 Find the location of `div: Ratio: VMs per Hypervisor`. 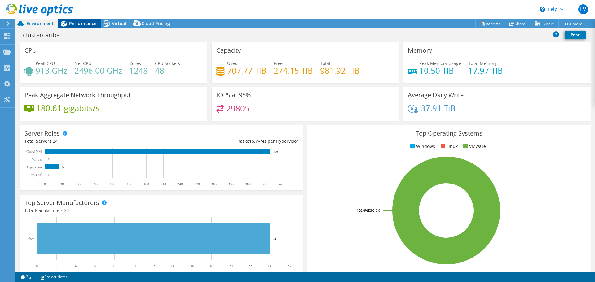

div: Ratio: VMs per Hypervisor is located at coordinates (230, 141).